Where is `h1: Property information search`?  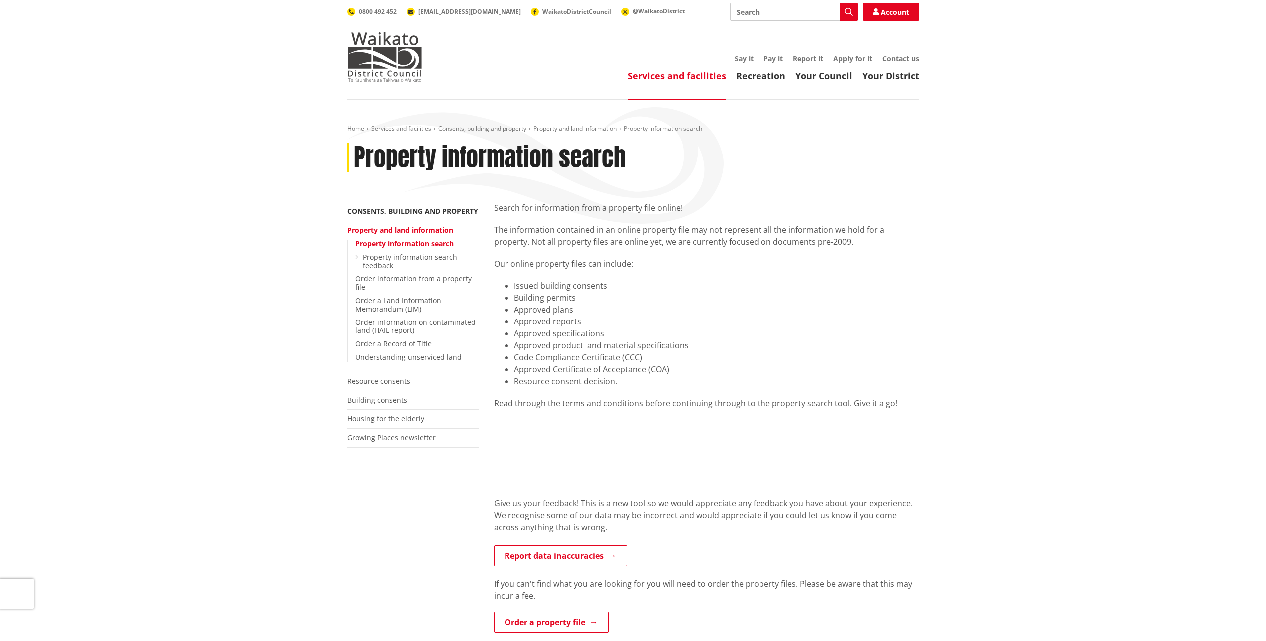 h1: Property information search is located at coordinates (489, 158).